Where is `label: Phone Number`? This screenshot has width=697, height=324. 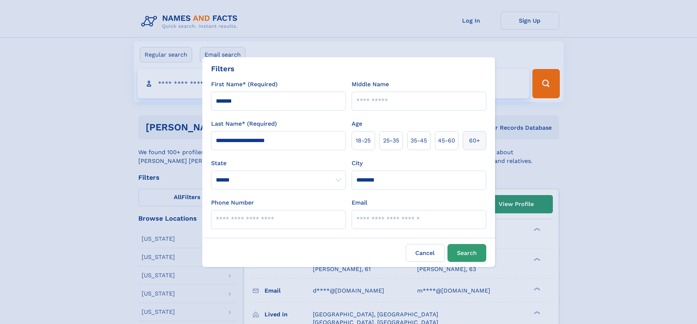 label: Phone Number is located at coordinates (232, 203).